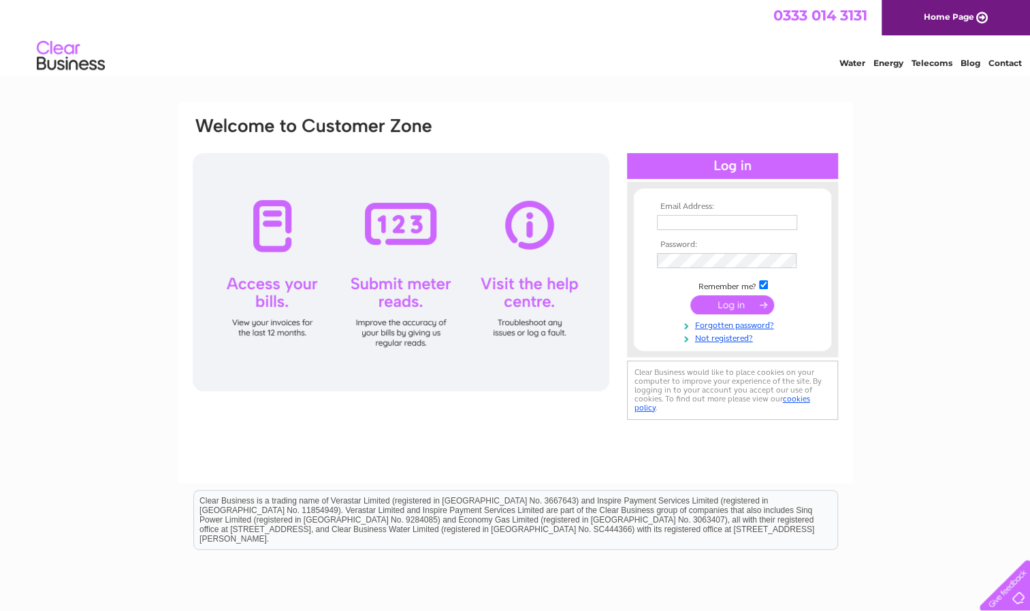 This screenshot has height=611, width=1030. I want to click on span: 0333 014 3131, so click(821, 15).